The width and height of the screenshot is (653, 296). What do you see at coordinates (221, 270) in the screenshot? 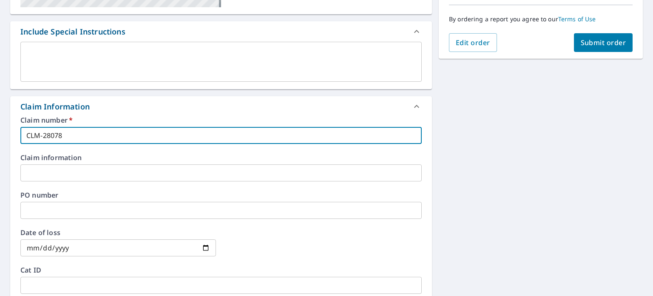
I see `label: Cat ID` at bounding box center [221, 270].